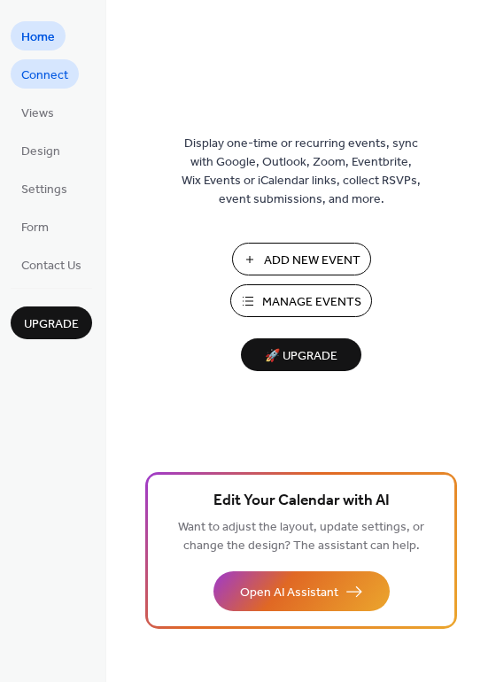  Describe the element at coordinates (44, 189) in the screenshot. I see `span: Settings` at that location.